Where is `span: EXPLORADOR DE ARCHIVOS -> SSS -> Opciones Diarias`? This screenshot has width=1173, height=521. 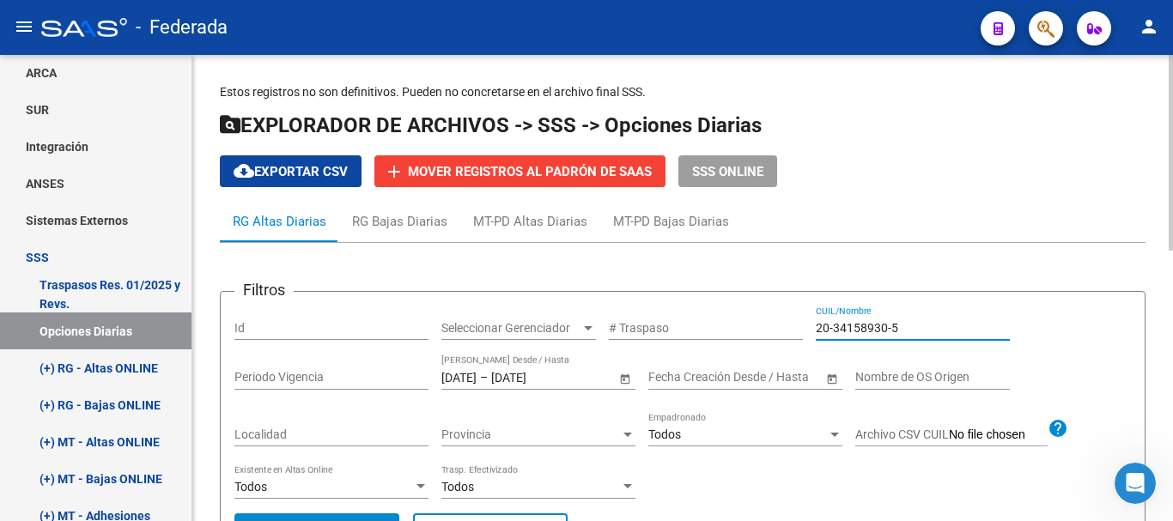
span: EXPLORADOR DE ARCHIVOS -> SSS -> Opciones Diarias is located at coordinates (490, 125).